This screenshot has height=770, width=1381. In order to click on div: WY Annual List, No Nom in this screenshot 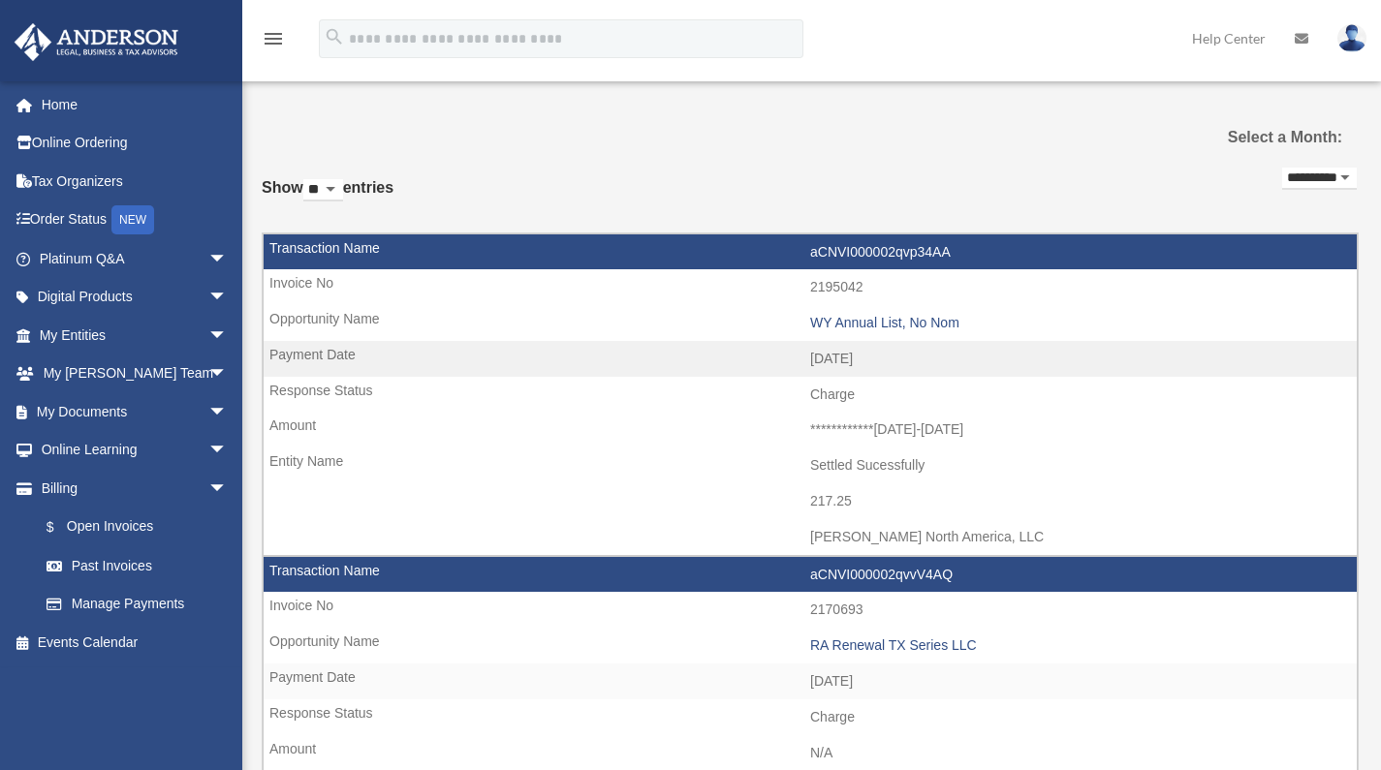, I will do `click(1078, 323)`.